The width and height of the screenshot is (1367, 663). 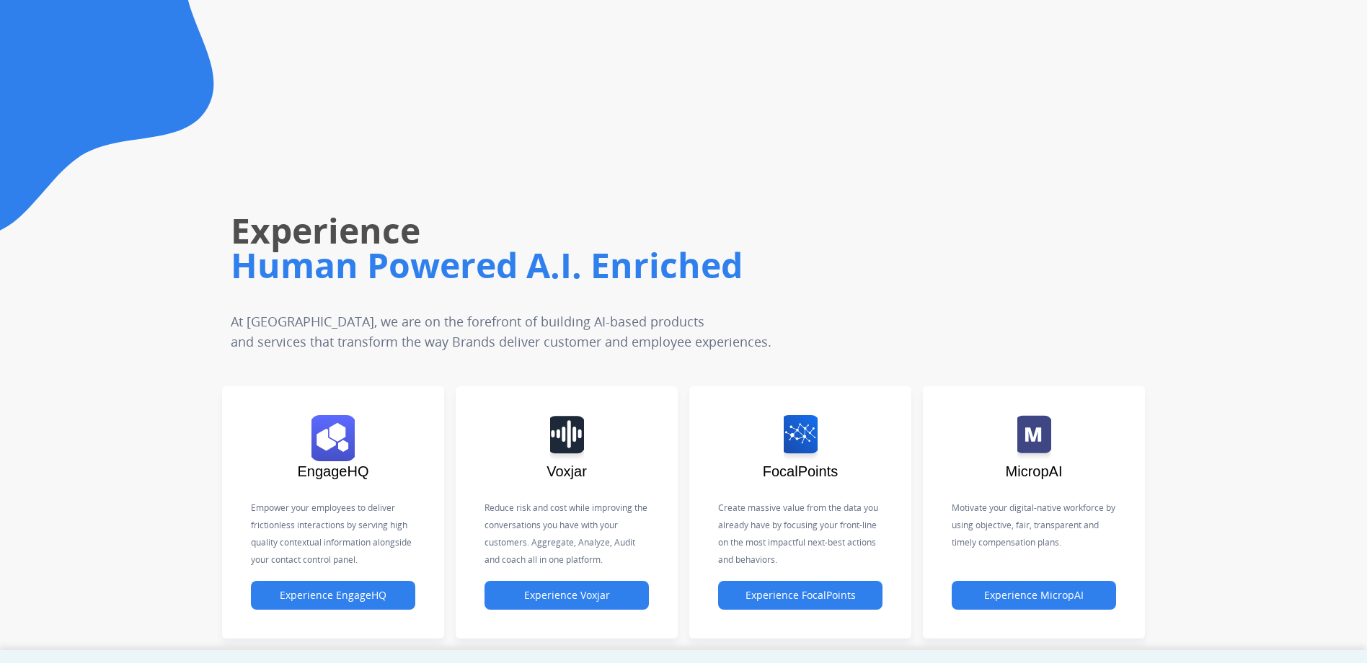 What do you see at coordinates (1034, 526) in the screenshot?
I see `p: Motivate your digital-native workforce by using objective, fair, transparent and timely compensat...` at bounding box center [1034, 526].